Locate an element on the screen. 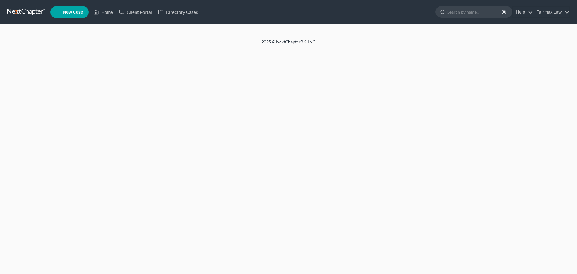 Image resolution: width=577 pixels, height=274 pixels. a: Directory Cases is located at coordinates (178, 12).